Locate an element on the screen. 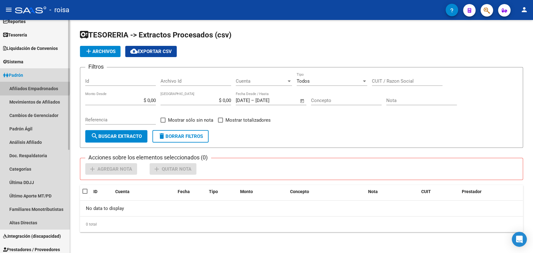  span: Monto is located at coordinates (246, 192).